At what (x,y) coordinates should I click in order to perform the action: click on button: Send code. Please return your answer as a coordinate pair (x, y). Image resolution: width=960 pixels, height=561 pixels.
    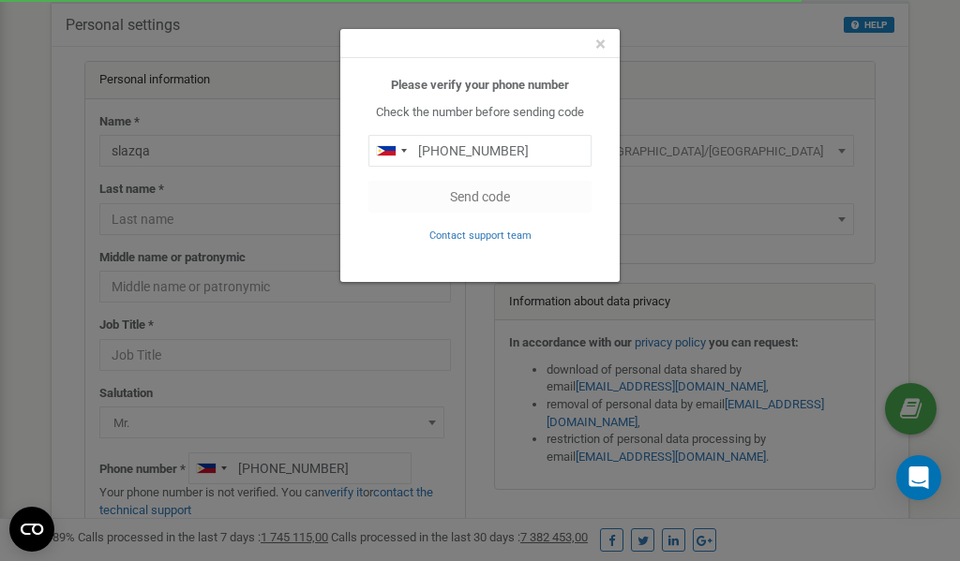
    Looking at the image, I should click on (480, 197).